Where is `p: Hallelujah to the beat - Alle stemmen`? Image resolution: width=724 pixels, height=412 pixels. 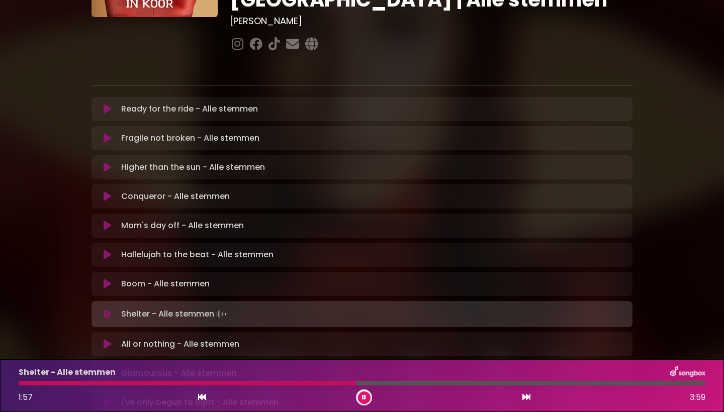
p: Hallelujah to the beat - Alle stemmen is located at coordinates (197, 255).